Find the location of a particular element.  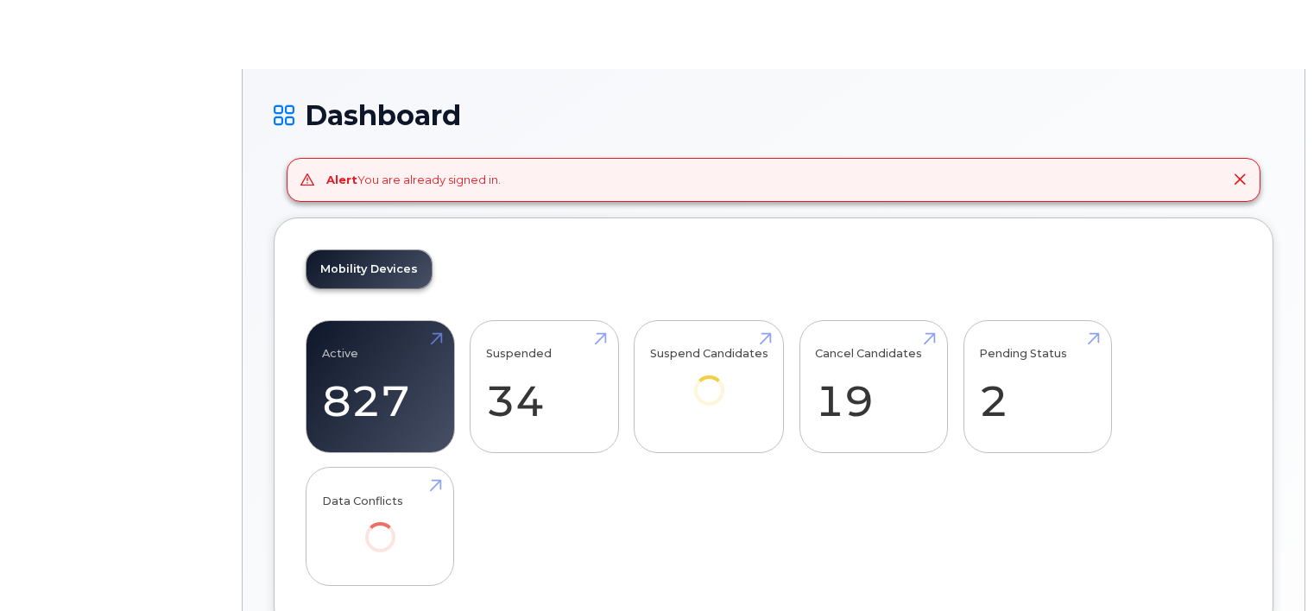

a: Cancel Candidates 19 is located at coordinates (873, 387).